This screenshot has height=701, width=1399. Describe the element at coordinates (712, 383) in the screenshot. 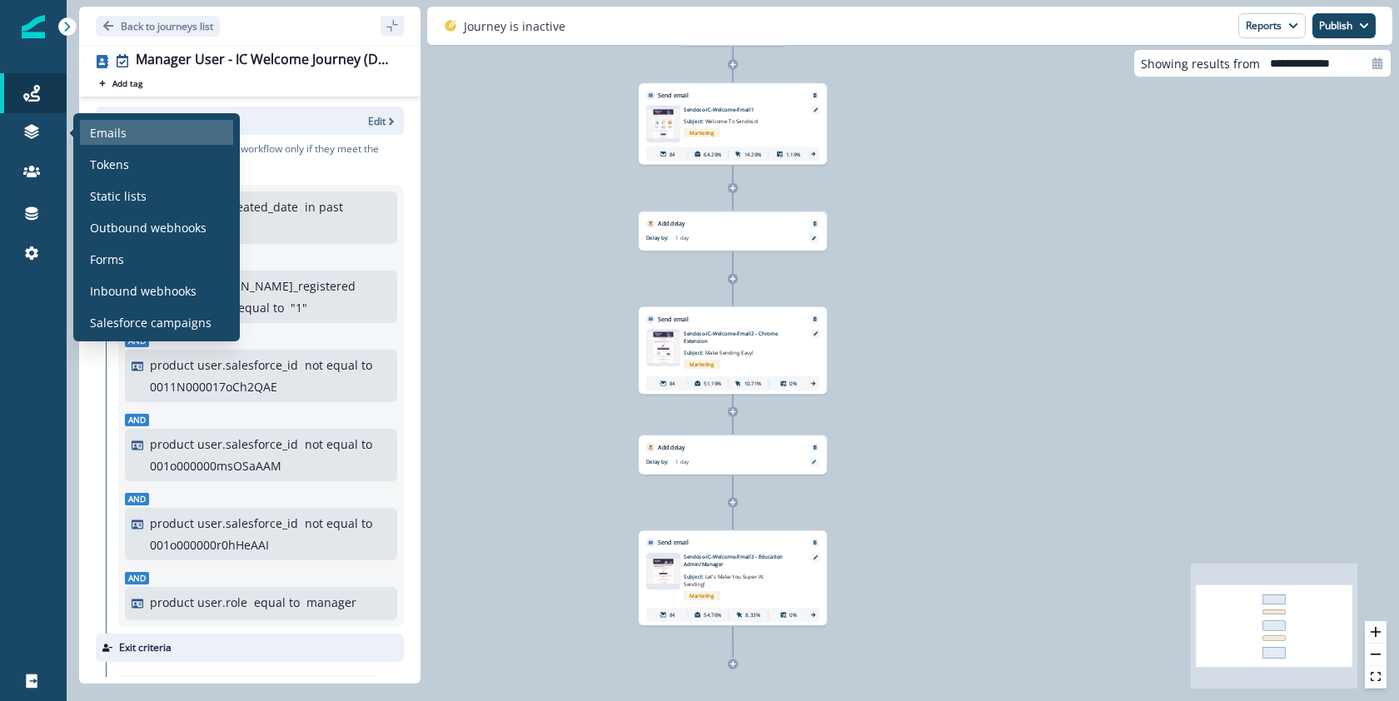

I see `p: 51.19%` at that location.